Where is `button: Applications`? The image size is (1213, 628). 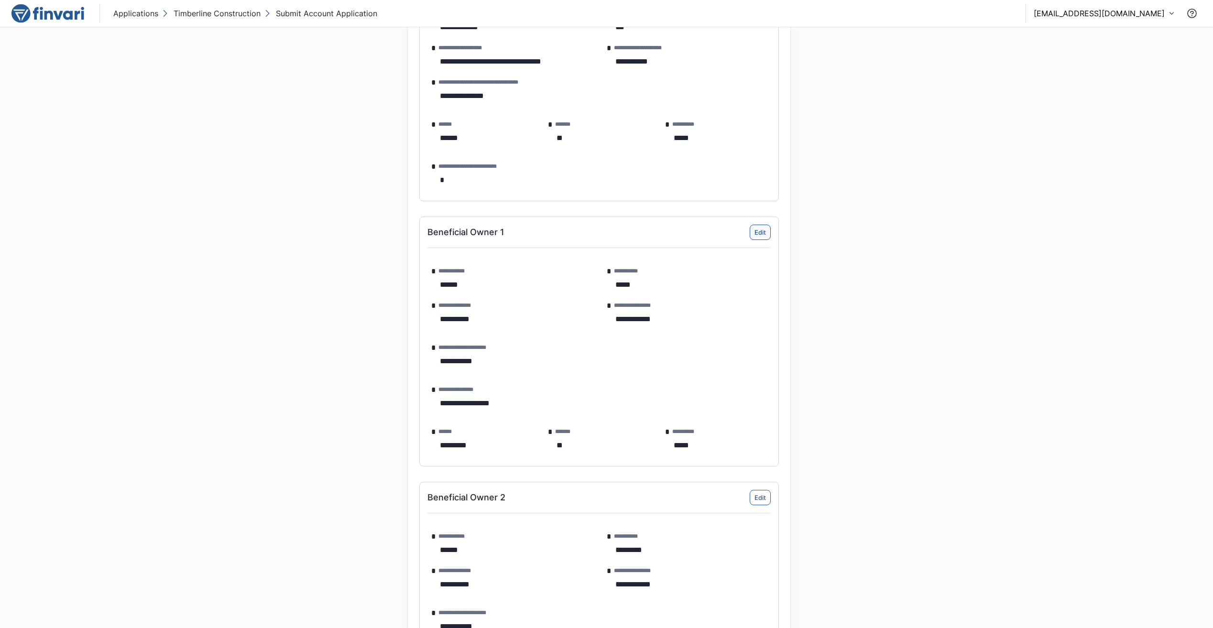
button: Applications is located at coordinates (136, 13).